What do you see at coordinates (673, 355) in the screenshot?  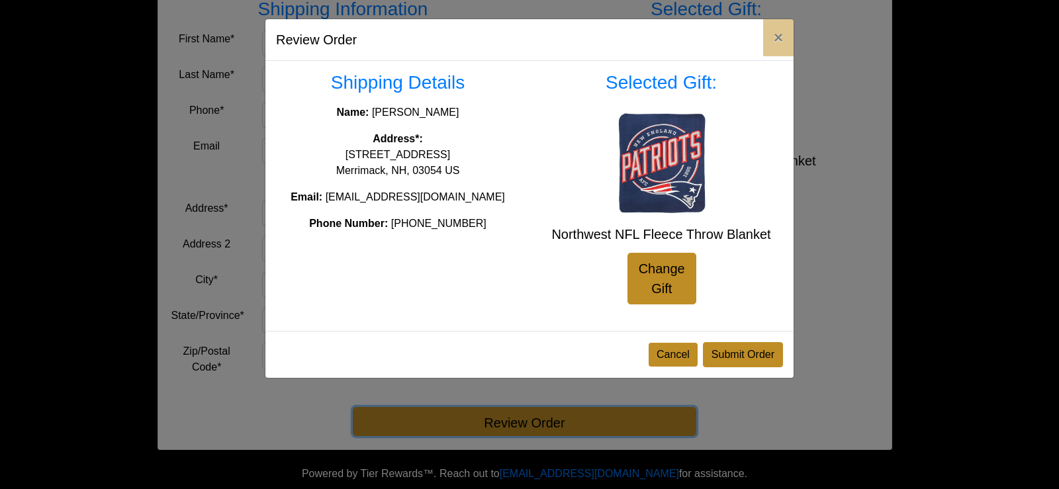 I see `button: Cancel` at bounding box center [673, 355].